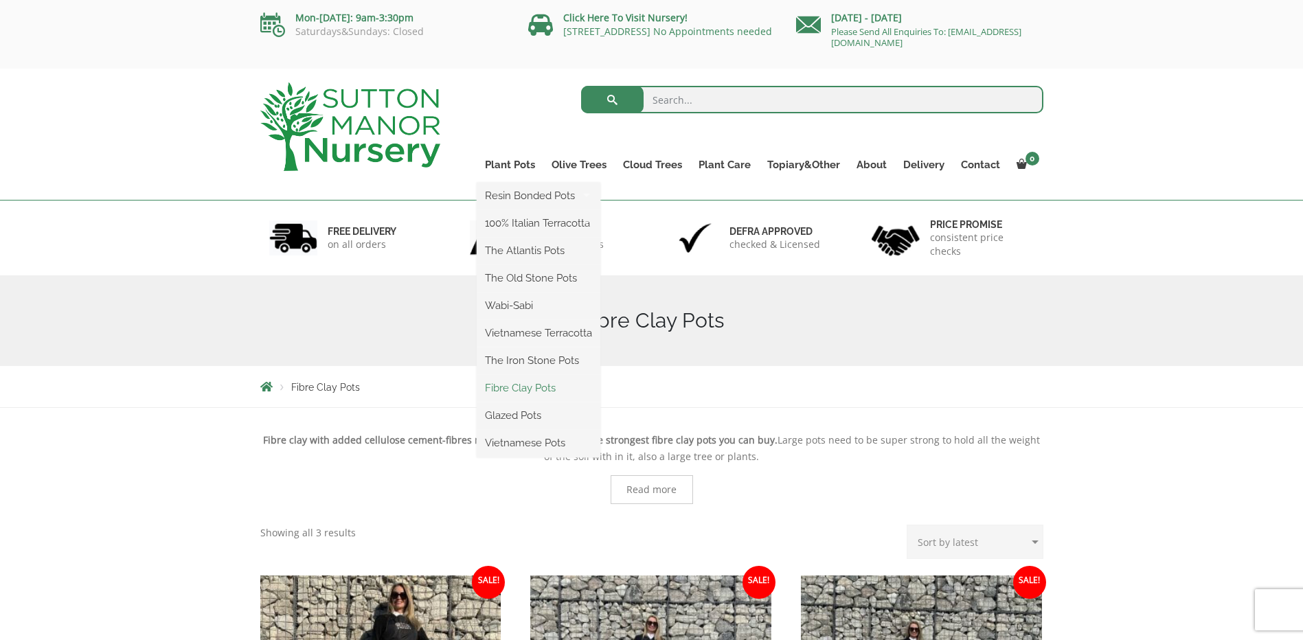  Describe the element at coordinates (982, 245) in the screenshot. I see `p: consistent price checks` at that location.